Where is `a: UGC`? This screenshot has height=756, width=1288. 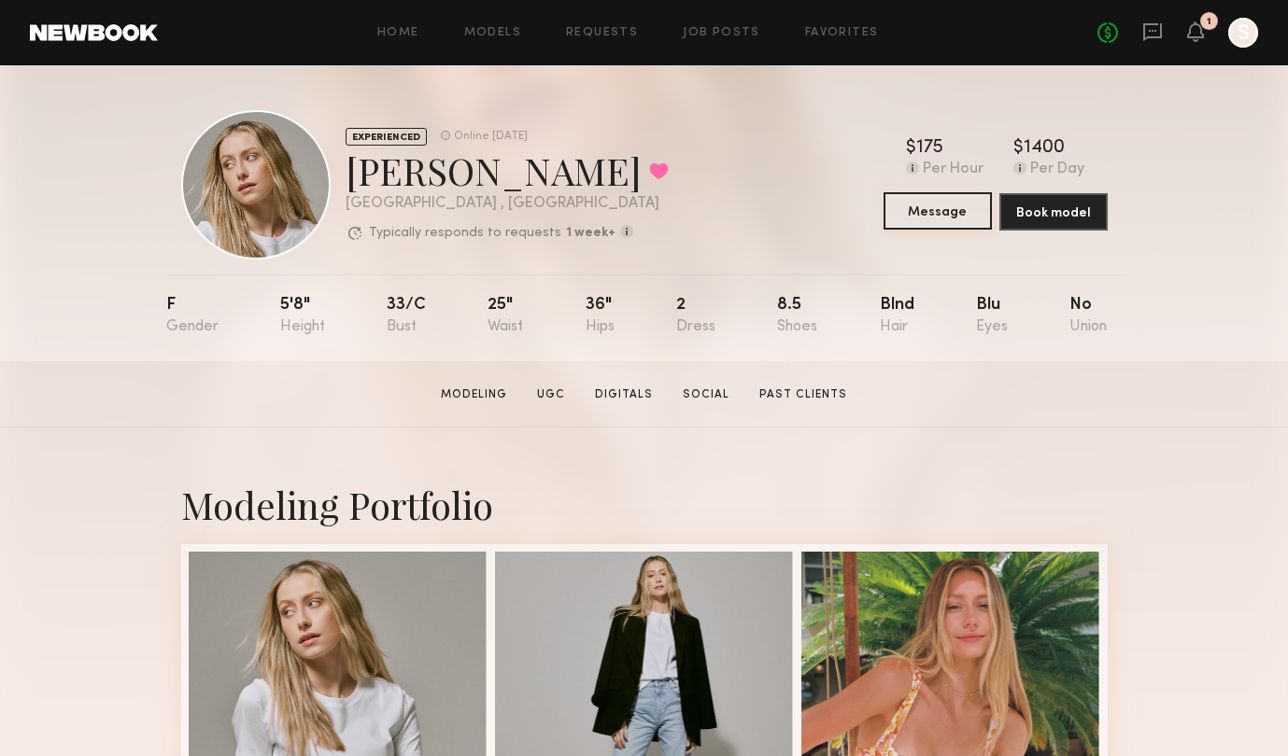 a: UGC is located at coordinates (551, 395).